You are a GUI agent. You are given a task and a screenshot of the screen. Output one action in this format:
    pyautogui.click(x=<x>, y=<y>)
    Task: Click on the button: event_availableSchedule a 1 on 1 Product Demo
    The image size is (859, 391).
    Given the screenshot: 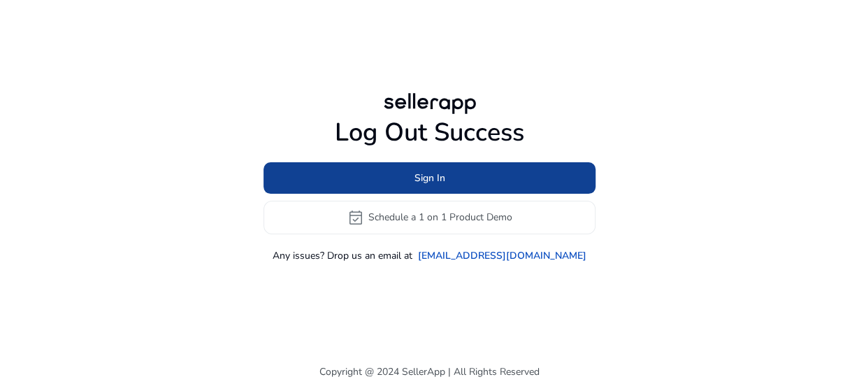 What is the action you would take?
    pyautogui.click(x=429, y=217)
    